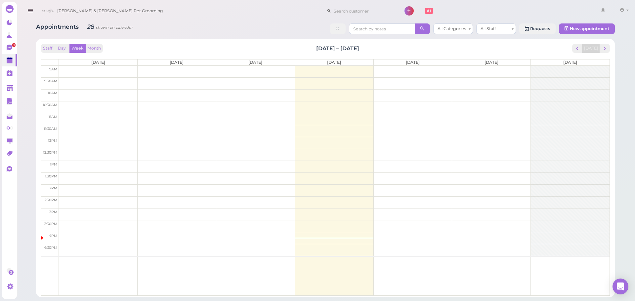 This screenshot has height=301, width=635. I want to click on span: 1, so click(14, 45).